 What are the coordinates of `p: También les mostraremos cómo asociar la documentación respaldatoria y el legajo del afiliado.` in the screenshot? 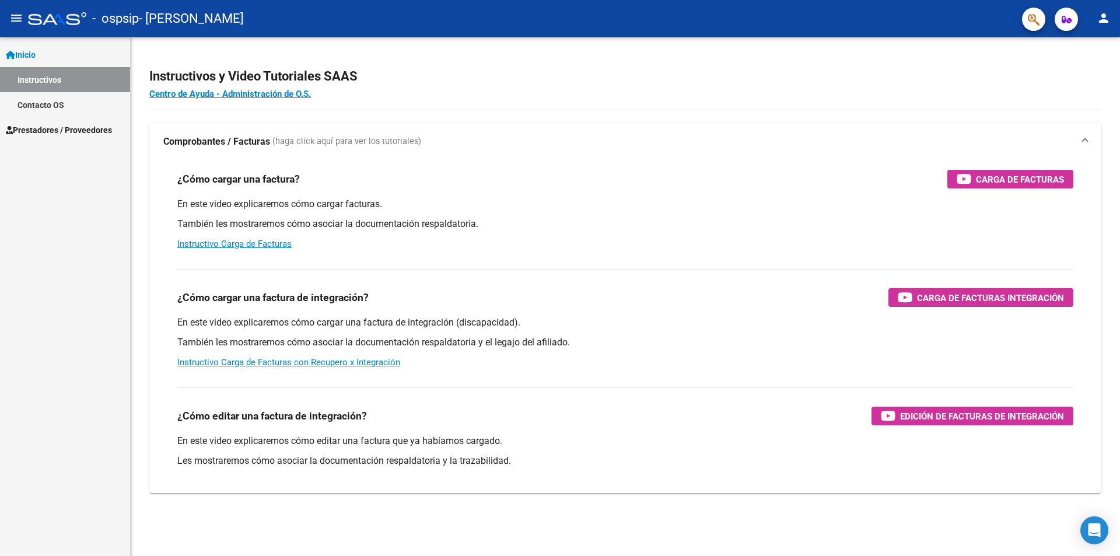 It's located at (625, 342).